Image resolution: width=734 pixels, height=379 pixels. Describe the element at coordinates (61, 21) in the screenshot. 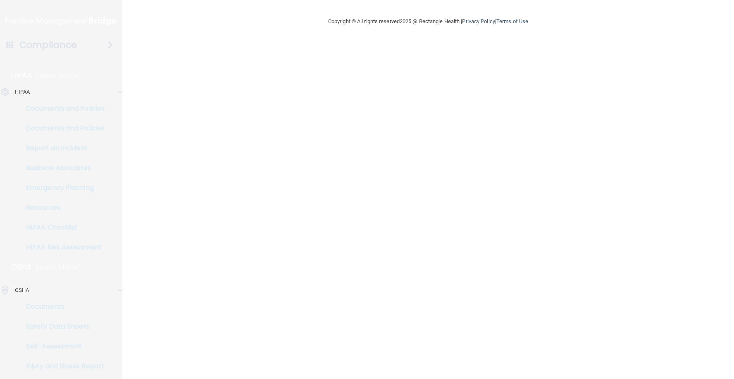

I see `img: PMB logo` at that location.